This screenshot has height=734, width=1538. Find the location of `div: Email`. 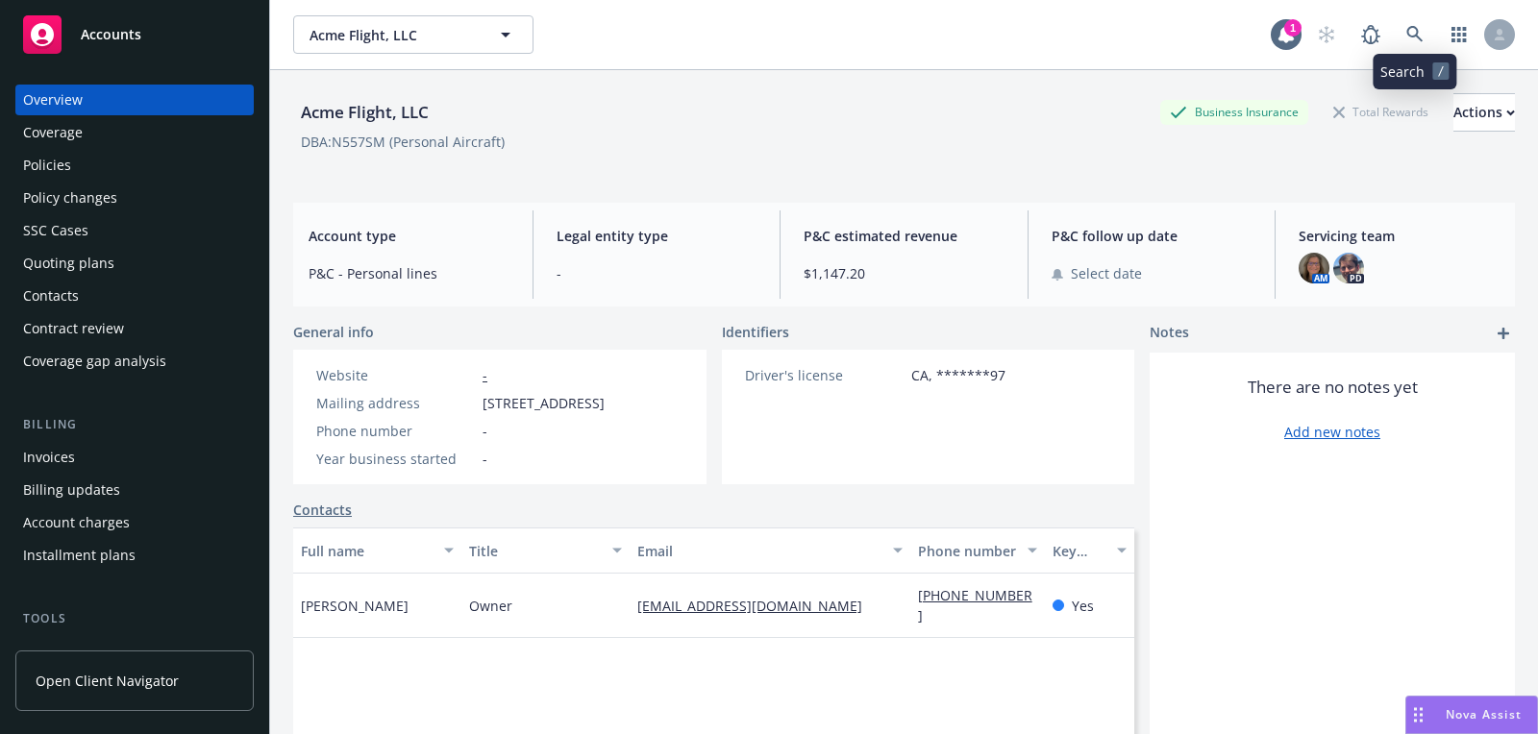

div: Email is located at coordinates (759, 551).